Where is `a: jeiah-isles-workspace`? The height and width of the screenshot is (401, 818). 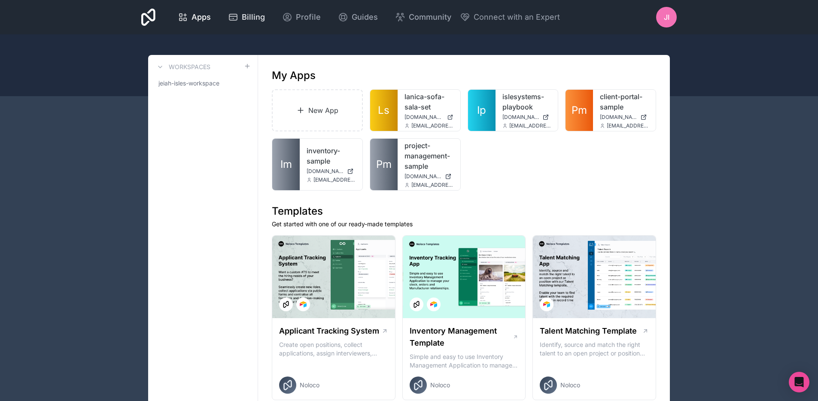
a: jeiah-isles-workspace is located at coordinates (203, 83).